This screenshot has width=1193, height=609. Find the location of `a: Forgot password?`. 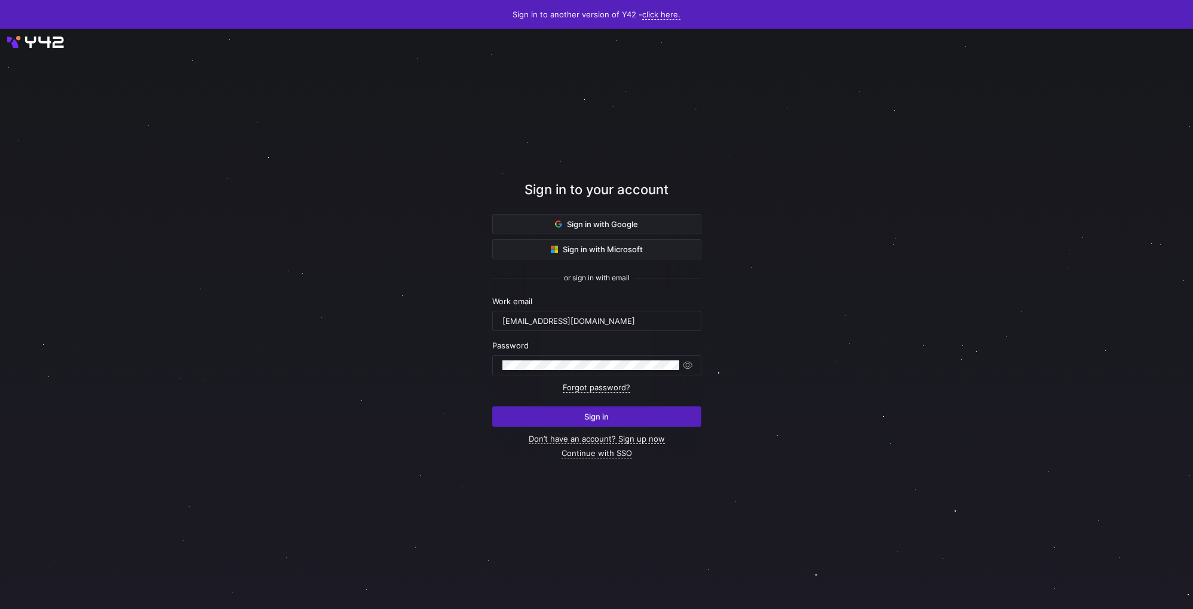

a: Forgot password? is located at coordinates (596, 387).